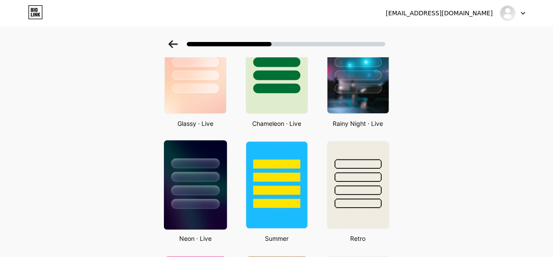 The height and width of the screenshot is (257, 553). Describe the element at coordinates (507, 13) in the screenshot. I see `img: techvelly` at that location.